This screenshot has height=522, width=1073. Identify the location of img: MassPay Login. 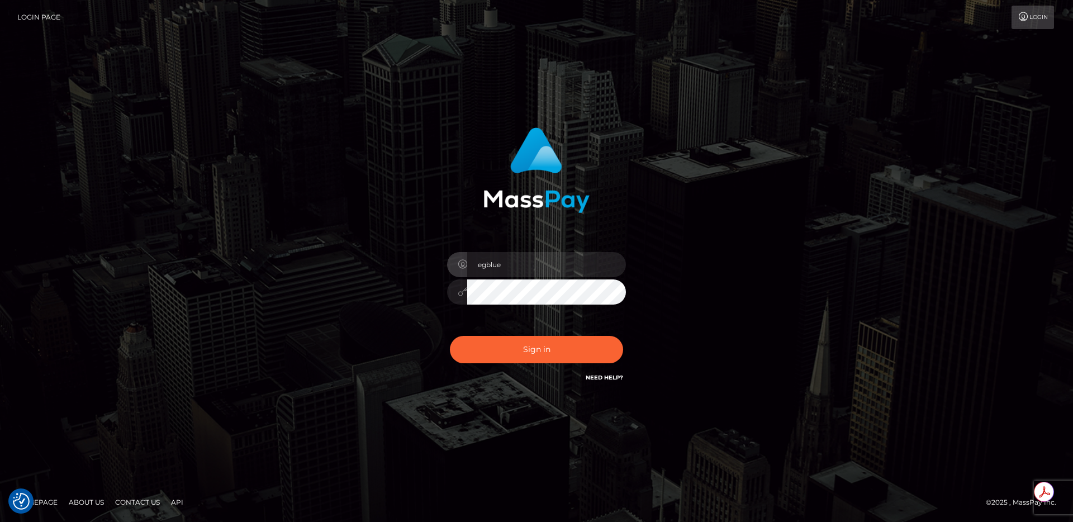
(537, 170).